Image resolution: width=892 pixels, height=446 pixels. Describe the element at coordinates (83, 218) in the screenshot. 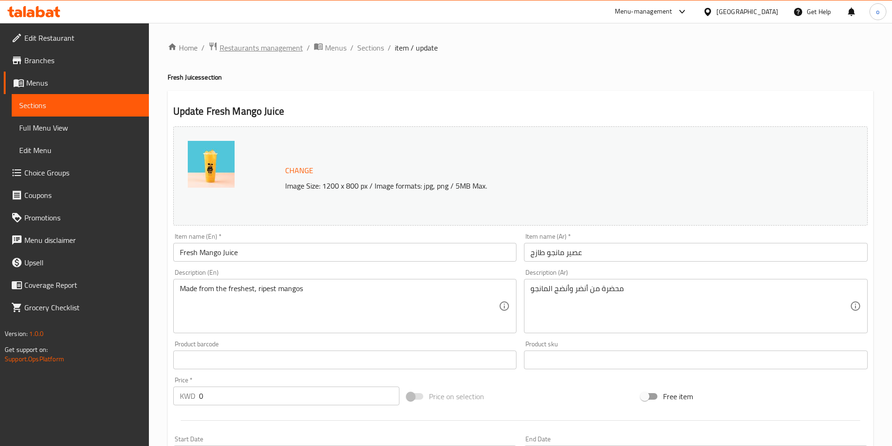

I see `span: Promotions` at that location.